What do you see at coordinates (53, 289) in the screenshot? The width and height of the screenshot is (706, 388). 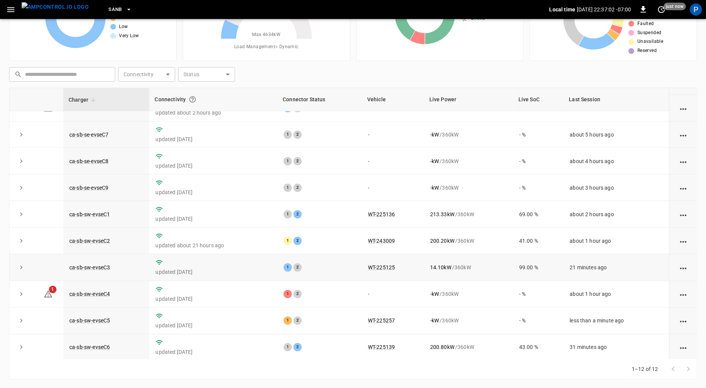 I see `span: 1` at bounding box center [53, 289].